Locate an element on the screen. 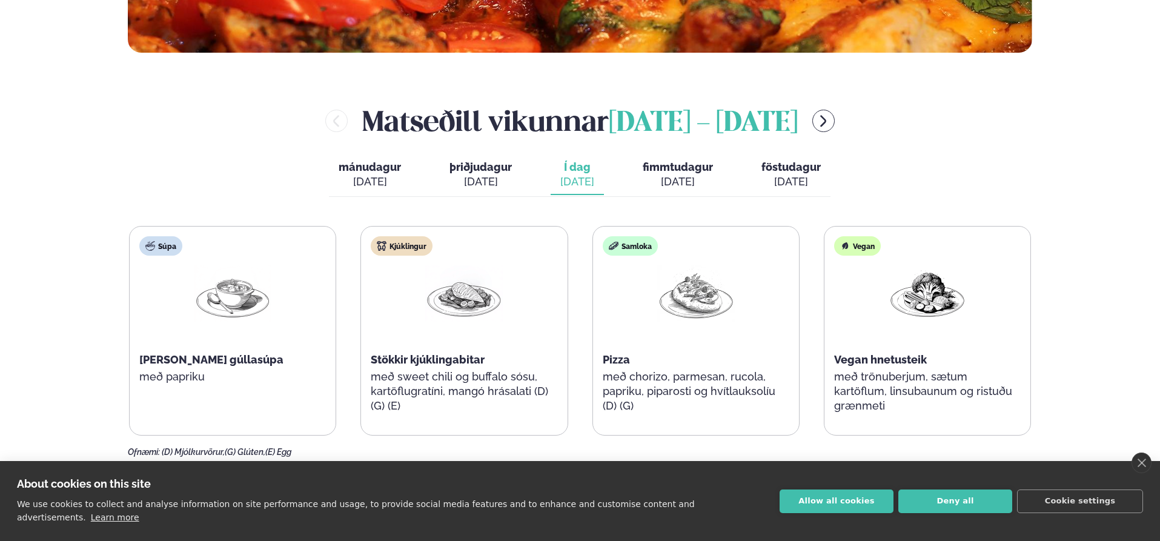 The width and height of the screenshot is (1160, 541). img: Pizza-Bread.png is located at coordinates (696, 294).